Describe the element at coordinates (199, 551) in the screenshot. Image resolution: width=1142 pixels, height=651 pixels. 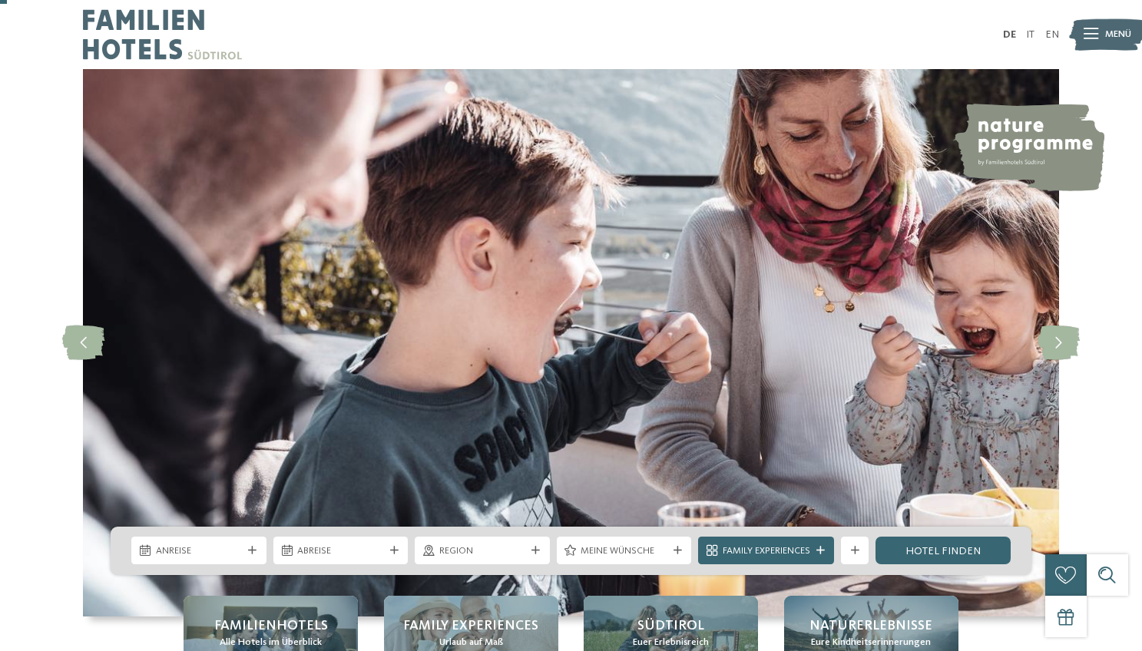
I see `span: Anreise` at that location.